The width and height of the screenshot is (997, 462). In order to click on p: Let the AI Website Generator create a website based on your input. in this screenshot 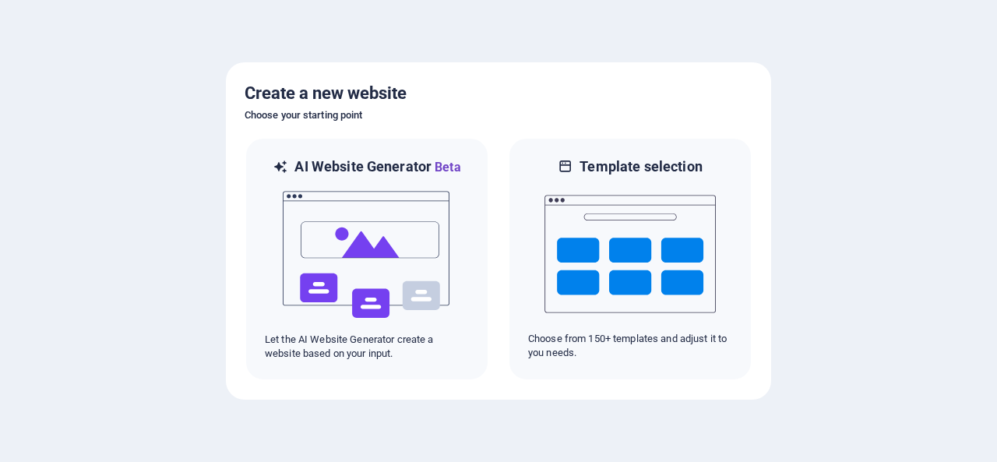, I will do `click(367, 347)`.